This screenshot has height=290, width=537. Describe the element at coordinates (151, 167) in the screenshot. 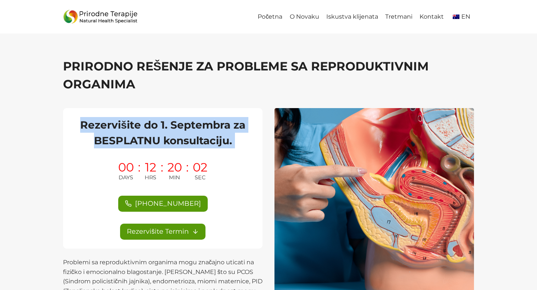

I see `span: 12` at that location.